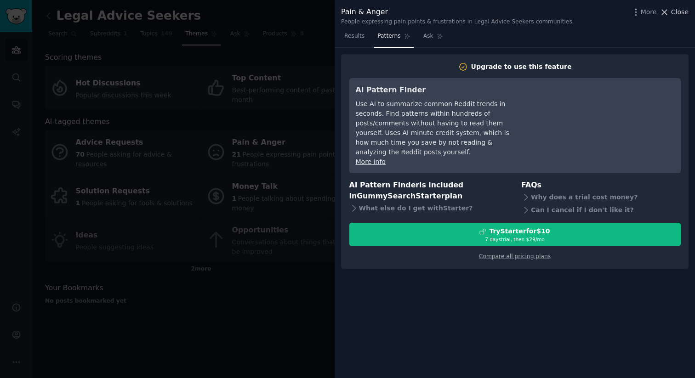  What do you see at coordinates (601, 197) in the screenshot?
I see `div: Why does a trial cost money?` at bounding box center [601, 197].